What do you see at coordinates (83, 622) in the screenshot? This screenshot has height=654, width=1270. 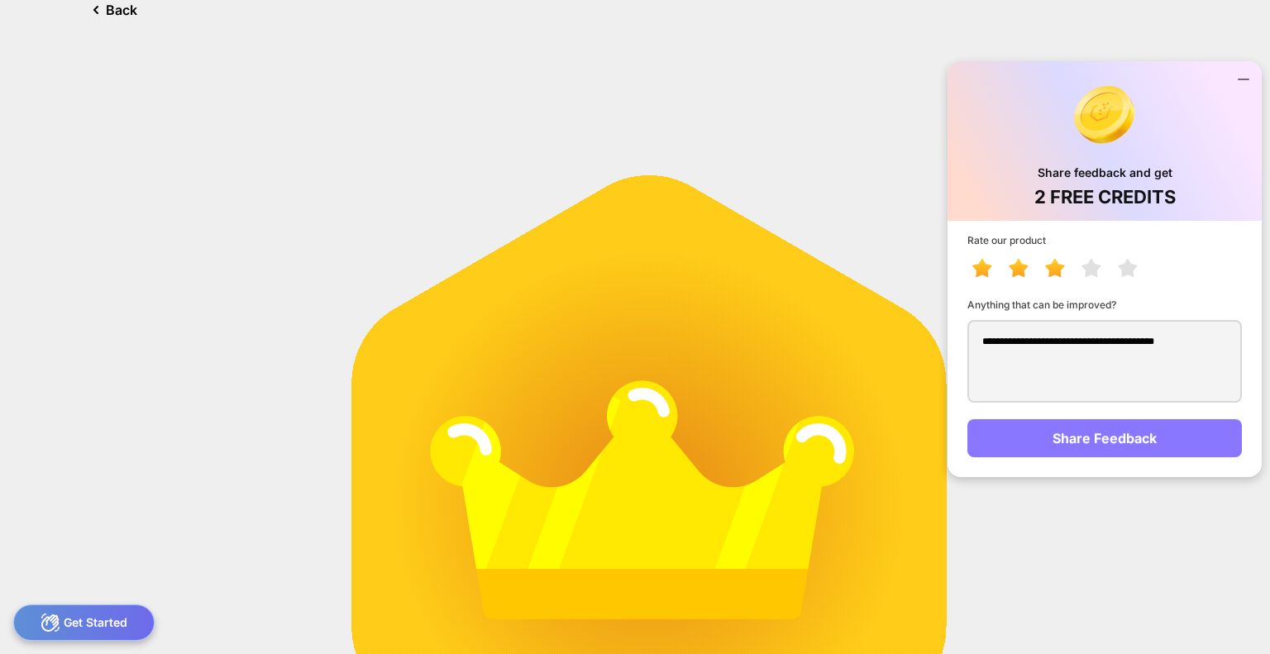 I see `div: Get Started` at bounding box center [83, 622].